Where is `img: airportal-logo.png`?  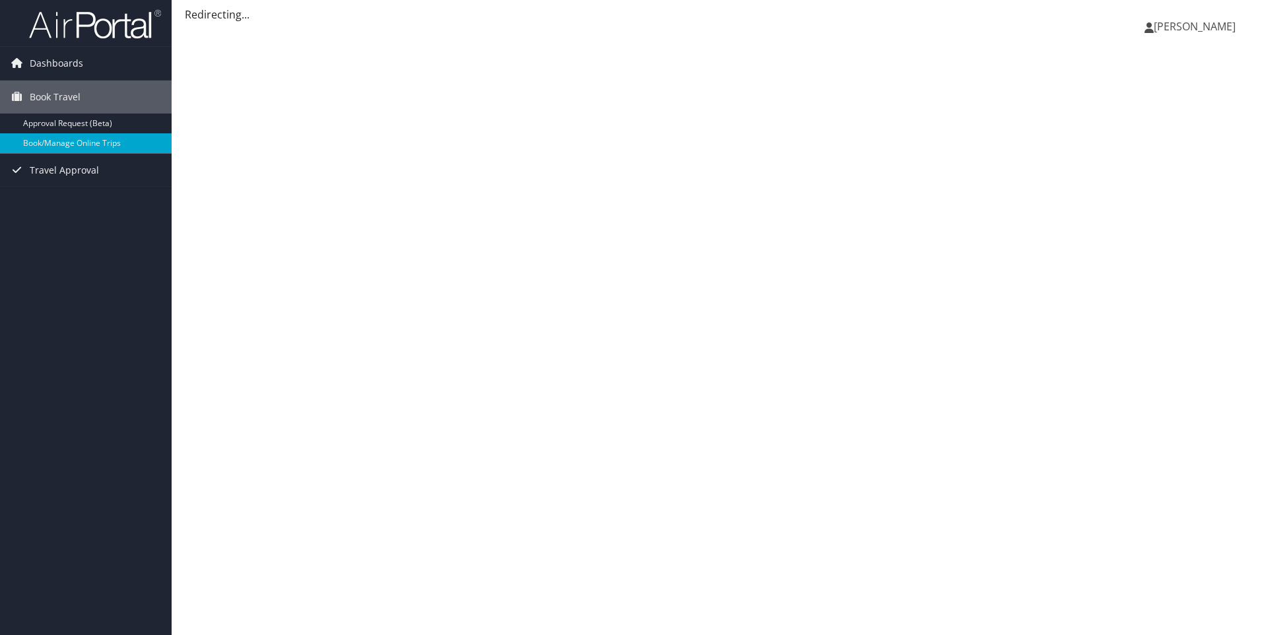
img: airportal-logo.png is located at coordinates (95, 24).